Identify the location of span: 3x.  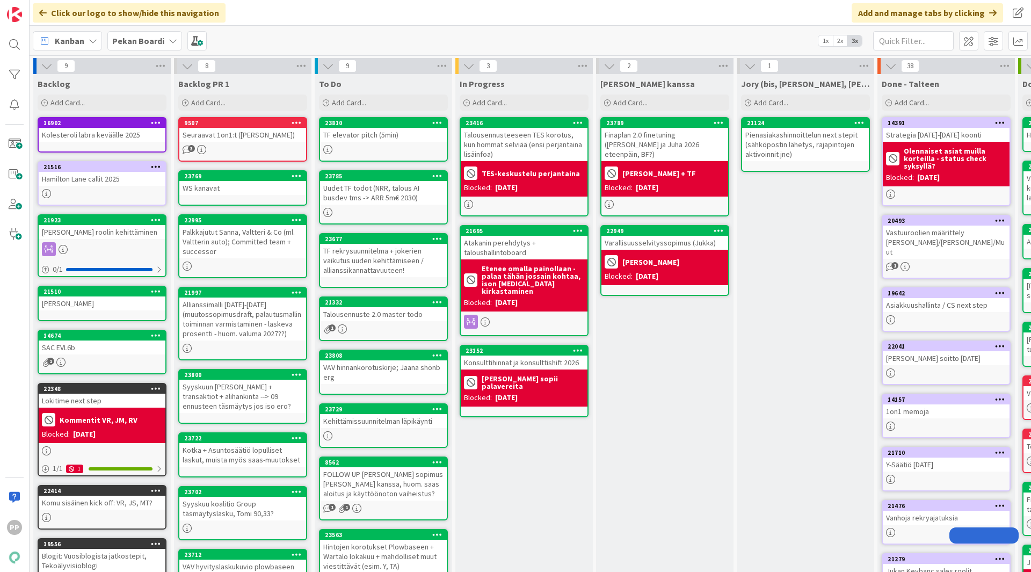
(855, 41).